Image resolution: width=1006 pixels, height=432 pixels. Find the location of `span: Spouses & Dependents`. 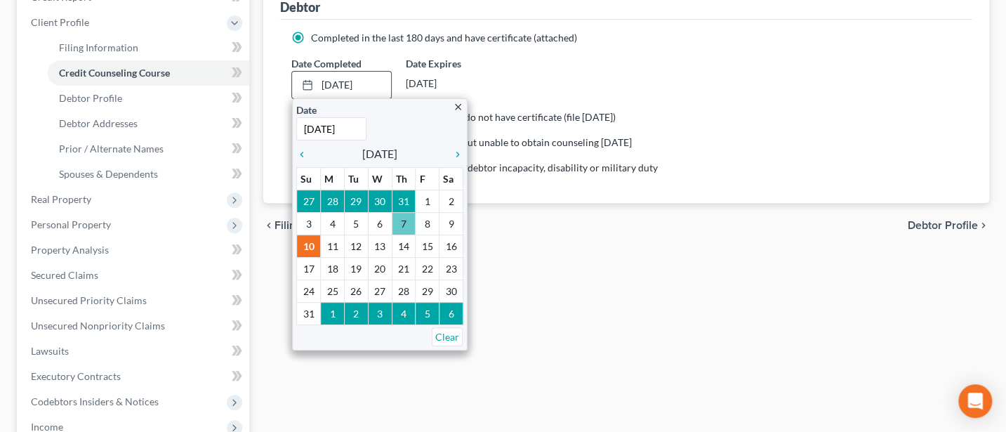

span: Spouses & Dependents is located at coordinates (108, 173).